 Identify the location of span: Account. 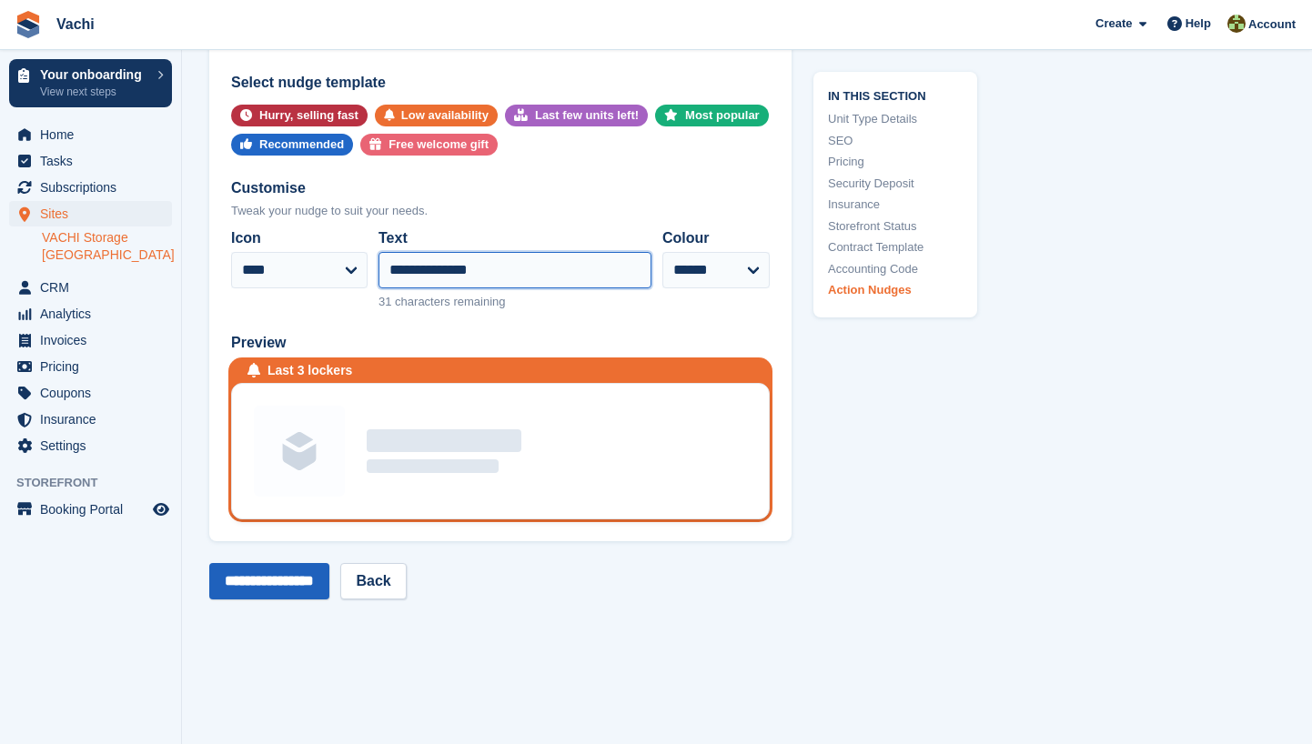
(1272, 25).